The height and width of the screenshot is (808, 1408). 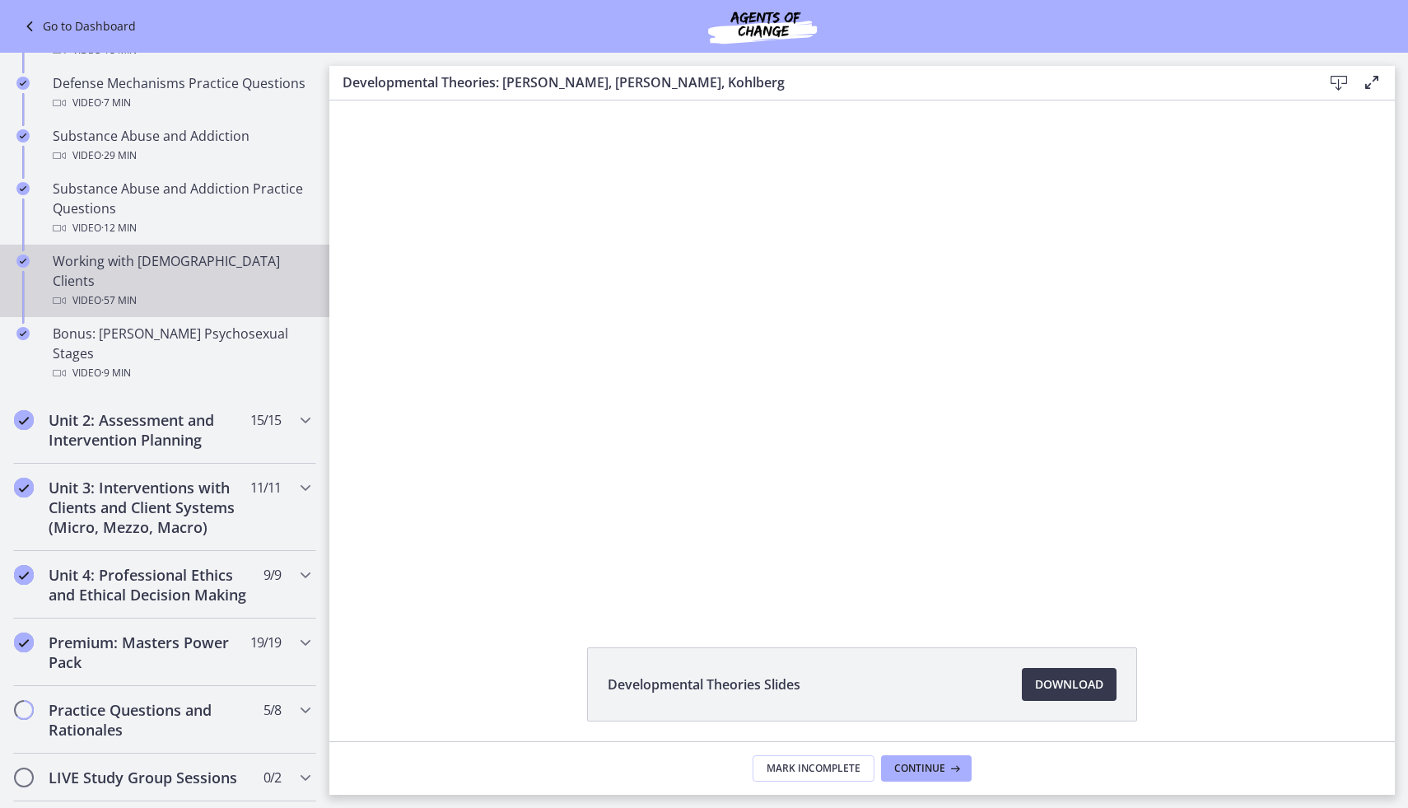 What do you see at coordinates (149, 507) in the screenshot?
I see `h2: Unit 3: Interventions with Clients and Client Systems (Micro, Mezzo, Macro)` at bounding box center [149, 507].